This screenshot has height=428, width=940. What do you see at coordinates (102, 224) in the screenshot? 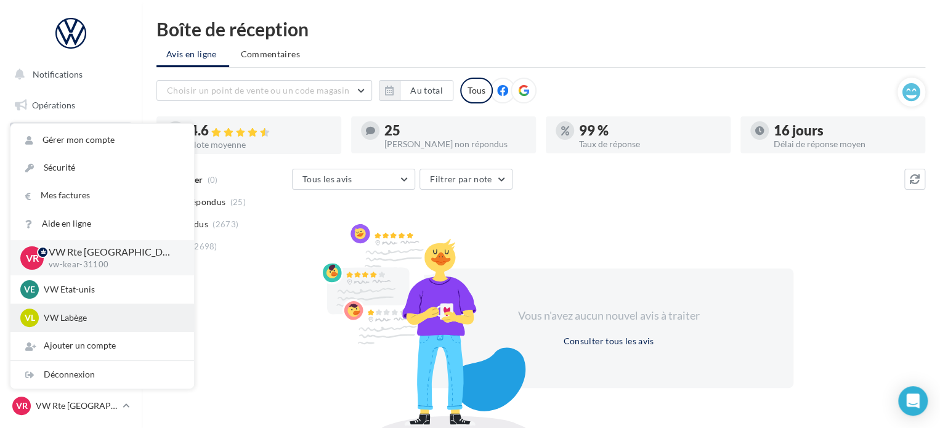
I see `a: Aide en ligne` at bounding box center [102, 224].